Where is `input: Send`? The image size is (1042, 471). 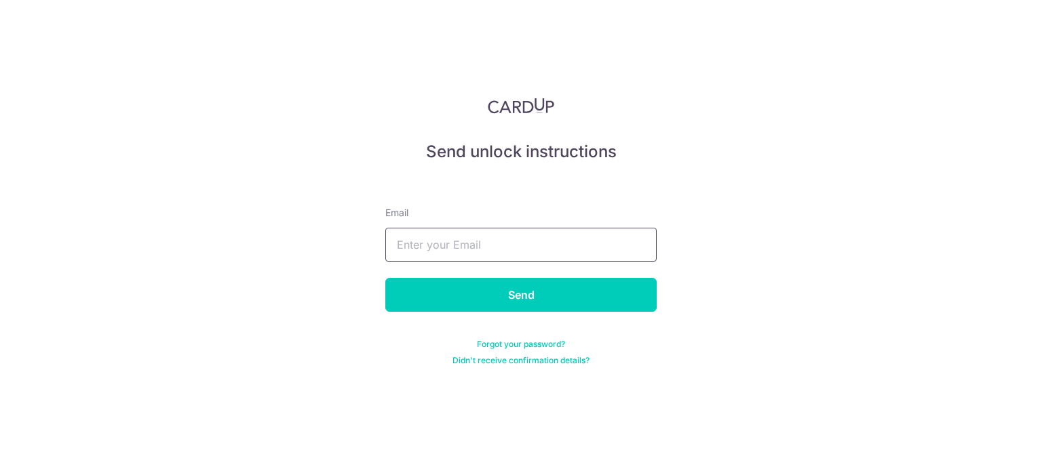
input: Send is located at coordinates (521, 295).